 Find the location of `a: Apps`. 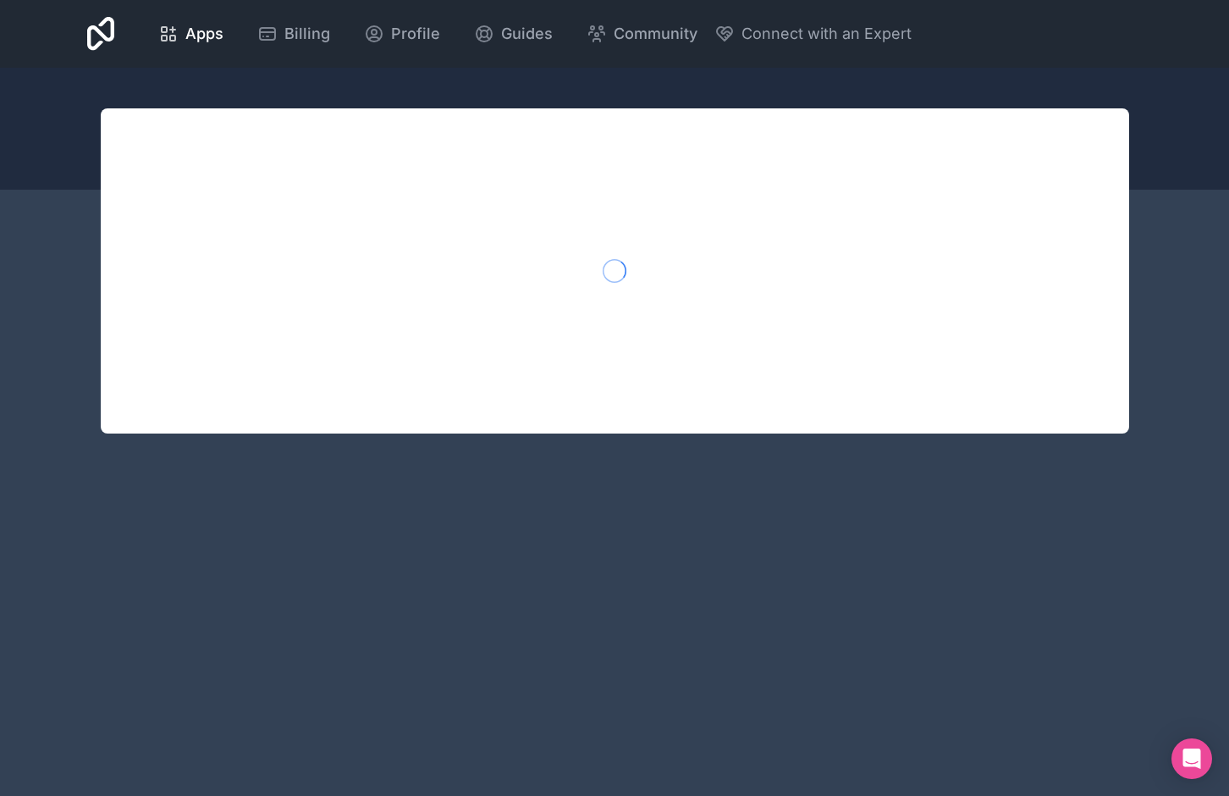

a: Apps is located at coordinates (190, 34).